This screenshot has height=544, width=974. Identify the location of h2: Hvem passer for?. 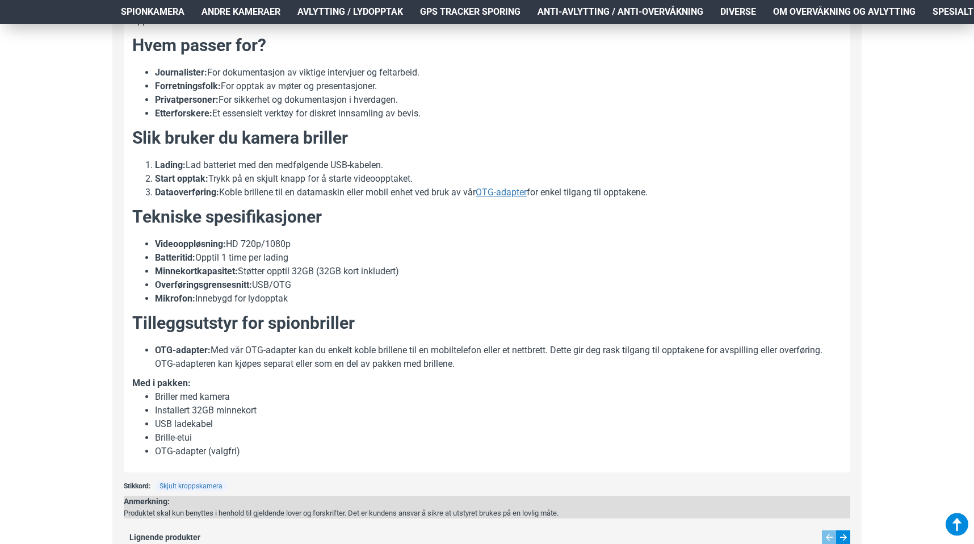
(487, 45).